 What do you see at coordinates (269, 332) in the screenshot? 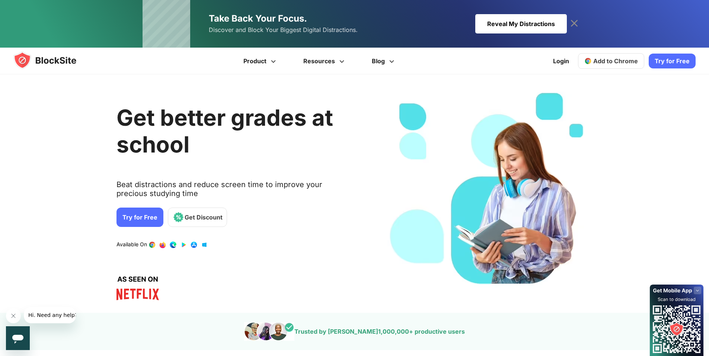
I see `img: pepole images` at bounding box center [269, 332].